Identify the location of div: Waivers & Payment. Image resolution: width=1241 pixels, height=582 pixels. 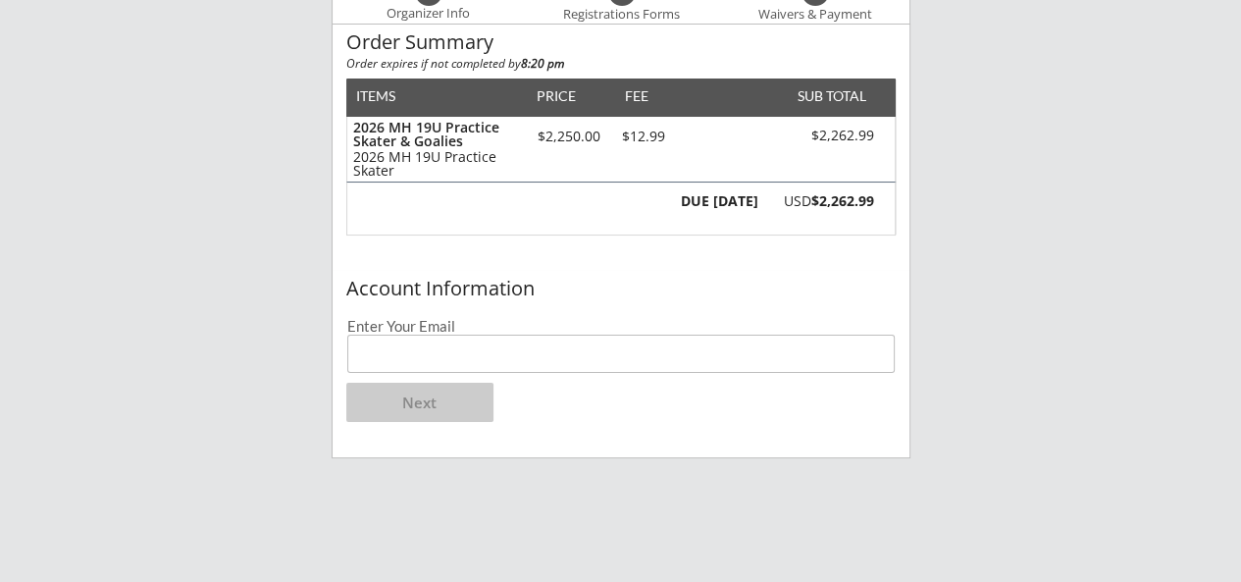
(816, 15).